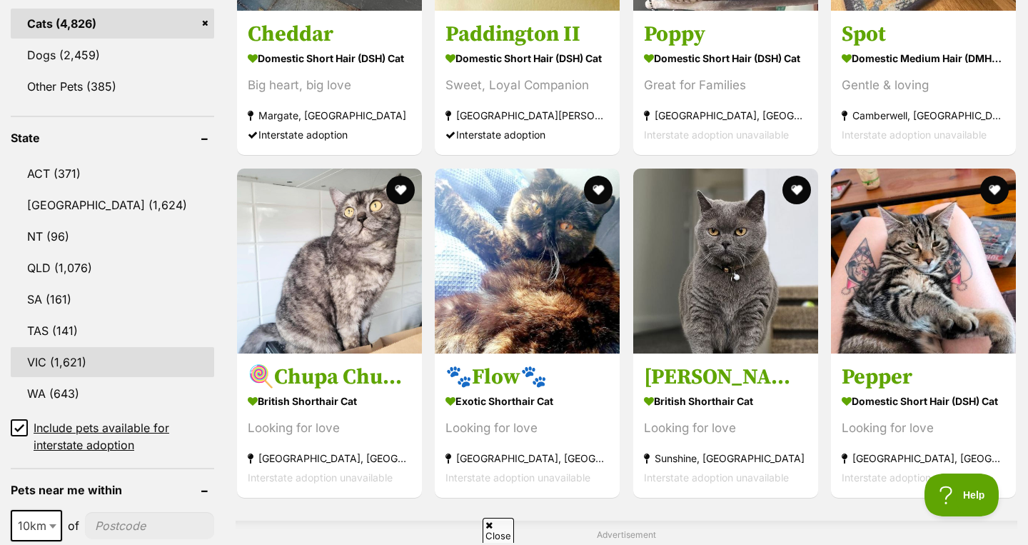 This screenshot has height=545, width=1028. I want to click on a: QLD (1,076), so click(112, 268).